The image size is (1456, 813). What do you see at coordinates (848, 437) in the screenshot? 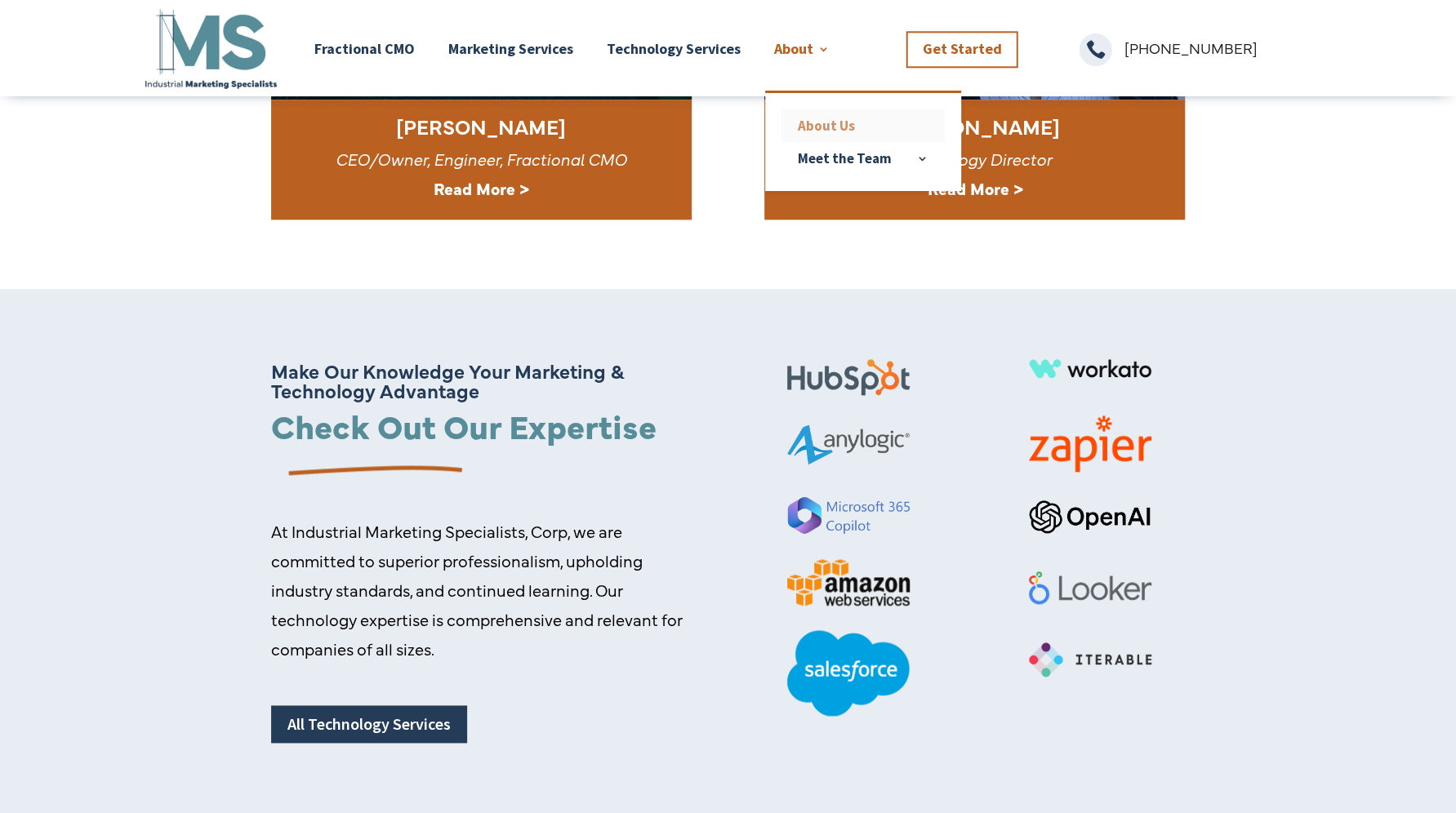
I see `img: AnyLogic` at bounding box center [848, 437].